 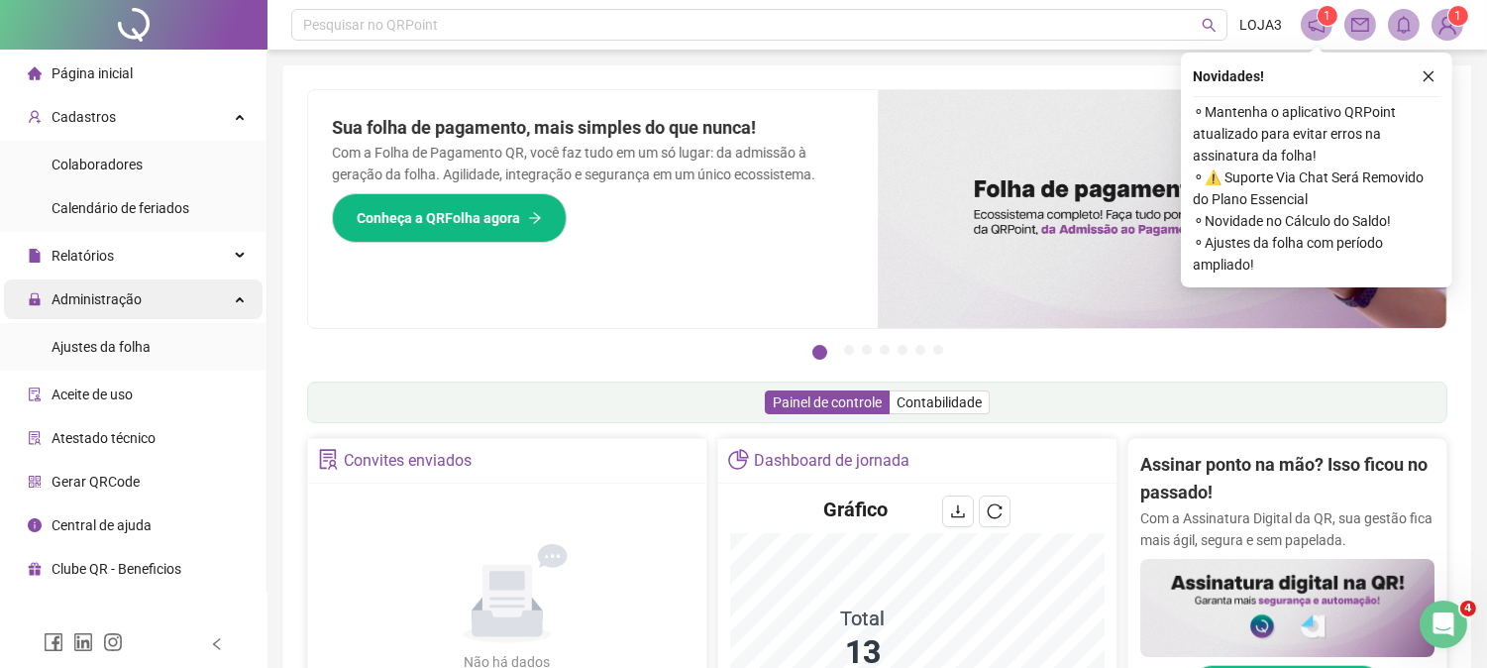 I want to click on span: home, so click(x=35, y=73).